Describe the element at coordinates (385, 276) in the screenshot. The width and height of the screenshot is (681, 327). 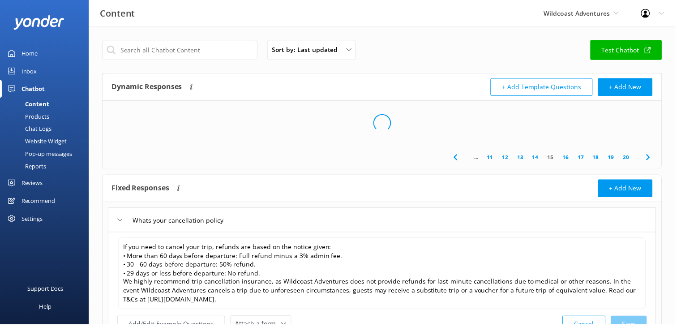
I see `textarea: If you need to cancel your trip, refunds are based on the notice given: • More than 60 days befor...` at that location.